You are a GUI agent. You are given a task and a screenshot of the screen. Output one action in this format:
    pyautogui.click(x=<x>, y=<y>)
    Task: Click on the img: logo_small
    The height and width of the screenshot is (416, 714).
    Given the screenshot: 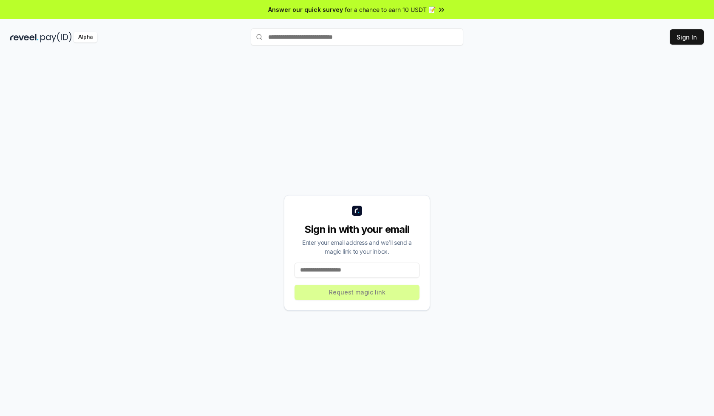 What is the action you would take?
    pyautogui.click(x=357, y=211)
    